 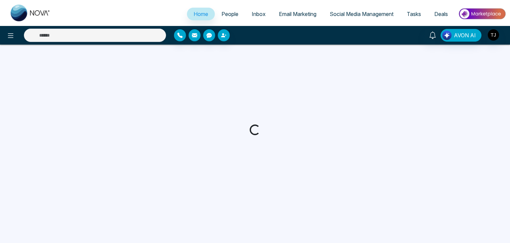 What do you see at coordinates (298, 14) in the screenshot?
I see `span: Email Marketing` at bounding box center [298, 14].